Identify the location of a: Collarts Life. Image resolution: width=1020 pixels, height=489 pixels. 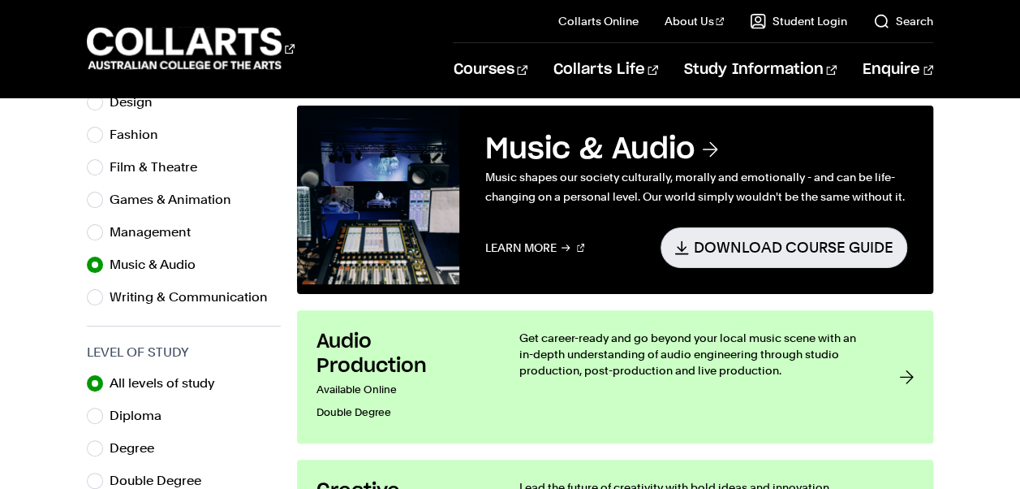
(606, 70).